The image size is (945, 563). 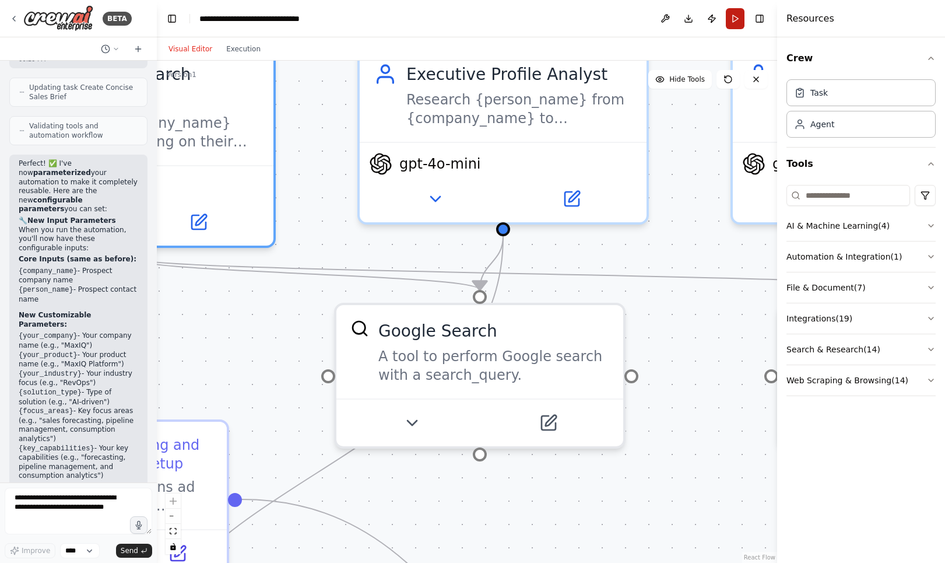 I want to click on div: Executive Profile AnalystResearch {person_name} from {company_name} to understand their experienc..., so click(x=503, y=135).